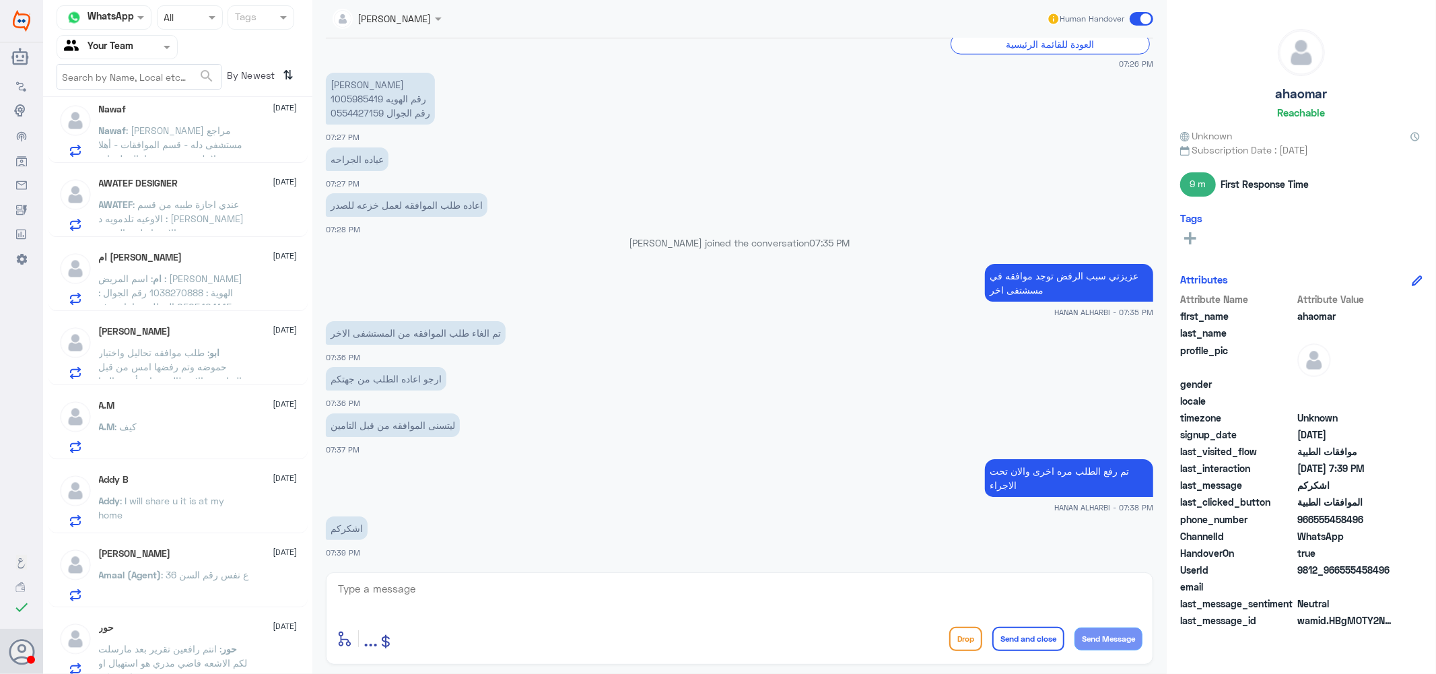  What do you see at coordinates (1346, 620) in the screenshot?
I see `span: wamid.HBgMOTY2NTU1NDU4NDk2FQIAEhgUM0E5MkZEMjFCQkM2MkNBOEU1OTEA` at bounding box center [1346, 620].